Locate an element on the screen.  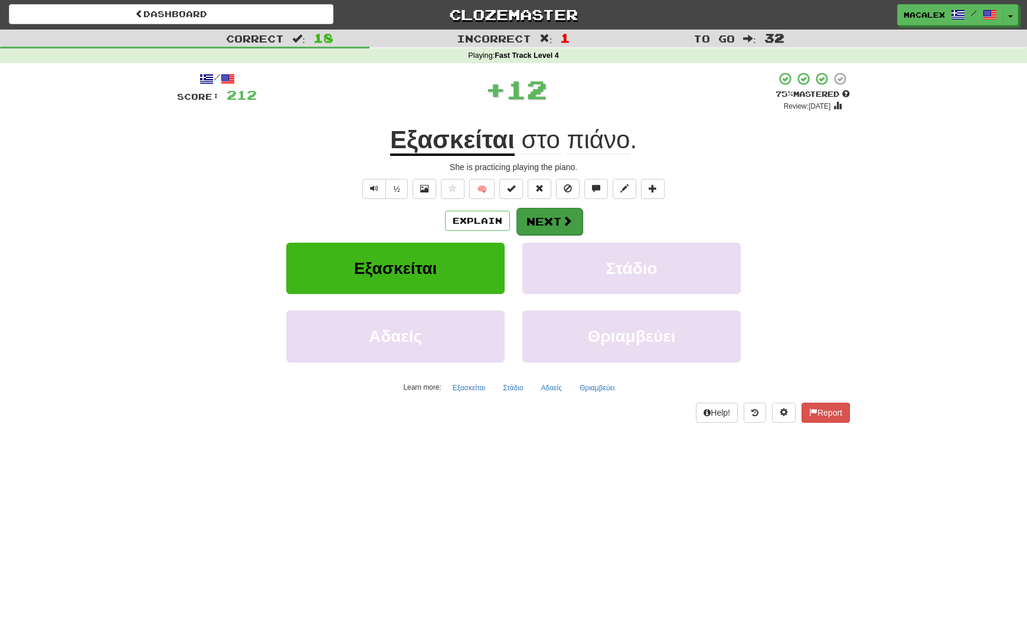
span: 12 is located at coordinates (527, 89).